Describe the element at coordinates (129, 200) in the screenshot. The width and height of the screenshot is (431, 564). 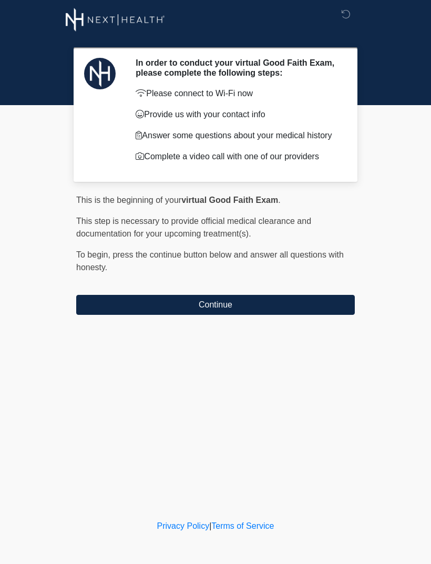
I see `span: This is the beginning of your` at that location.